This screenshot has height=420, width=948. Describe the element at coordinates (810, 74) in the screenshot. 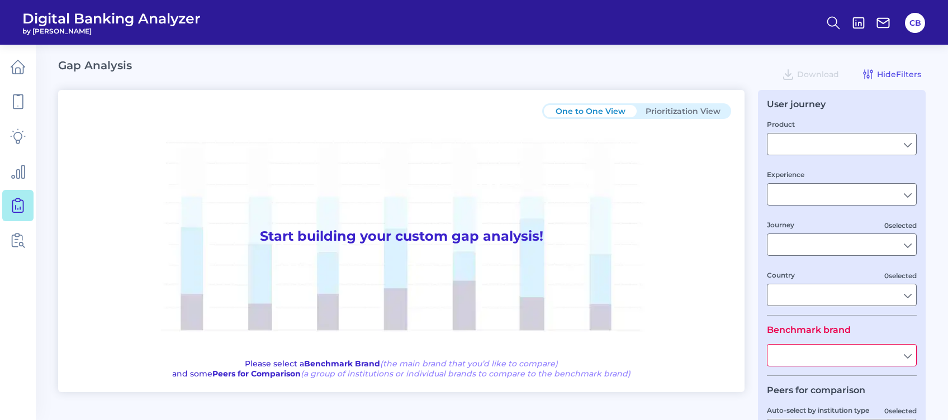

I see `button: Download` at that location.